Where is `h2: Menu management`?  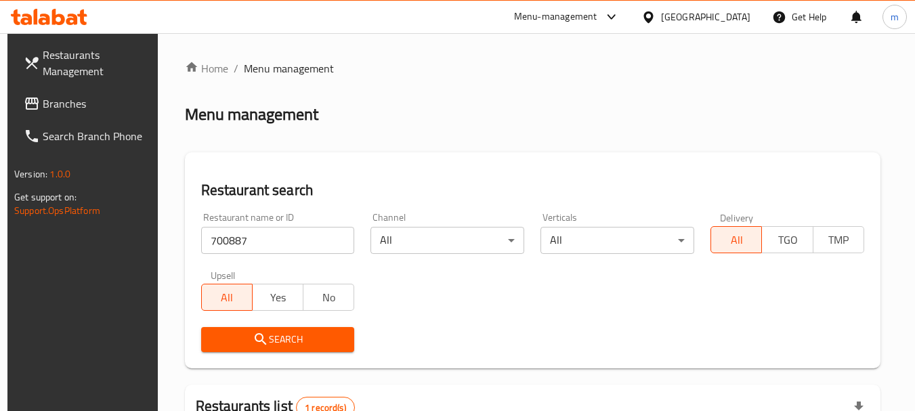 h2: Menu management is located at coordinates (251, 114).